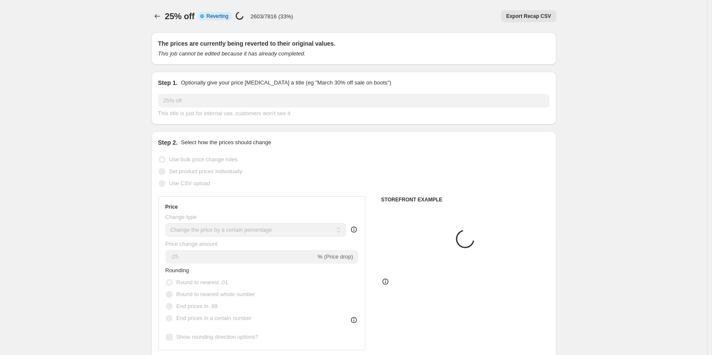 The width and height of the screenshot is (712, 355). What do you see at coordinates (191, 243) in the screenshot?
I see `span: Price change amount` at bounding box center [191, 243].